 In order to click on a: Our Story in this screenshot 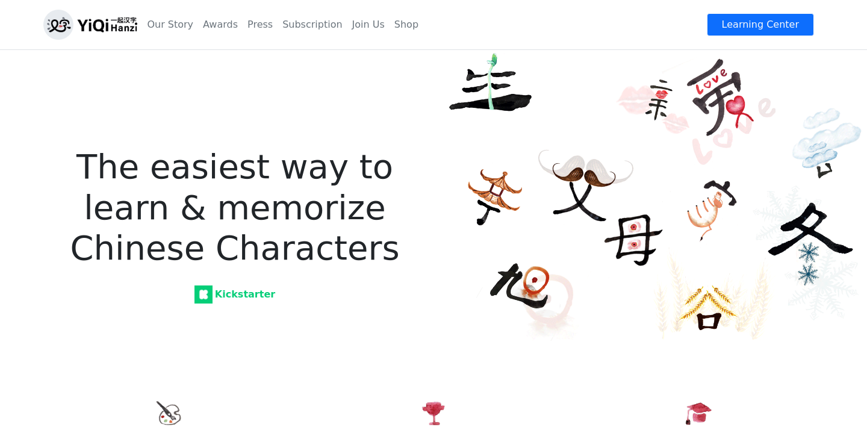, I will do `click(170, 25)`.